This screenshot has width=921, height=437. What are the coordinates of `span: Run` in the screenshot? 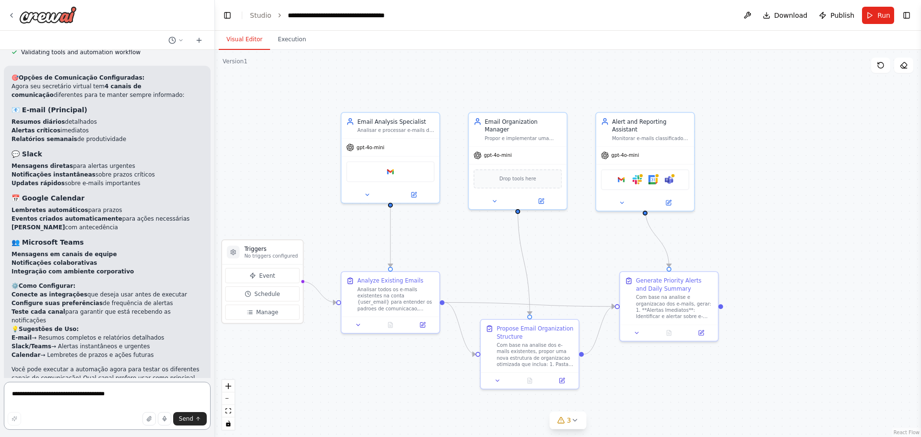 It's located at (884, 15).